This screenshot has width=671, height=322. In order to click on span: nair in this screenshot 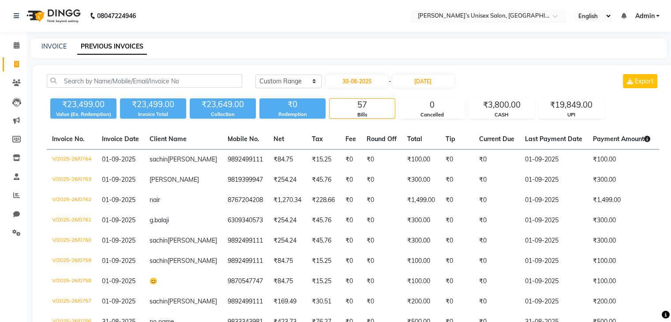, I will do `click(155, 200)`.